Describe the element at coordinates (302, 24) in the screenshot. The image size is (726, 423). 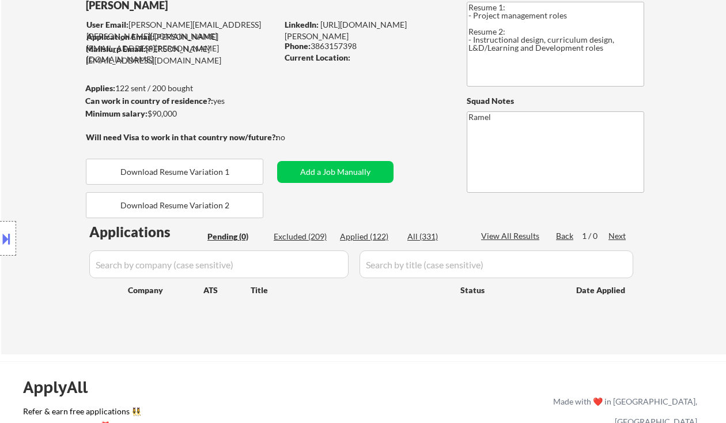
I see `strong: LinkedIn:` at that location.